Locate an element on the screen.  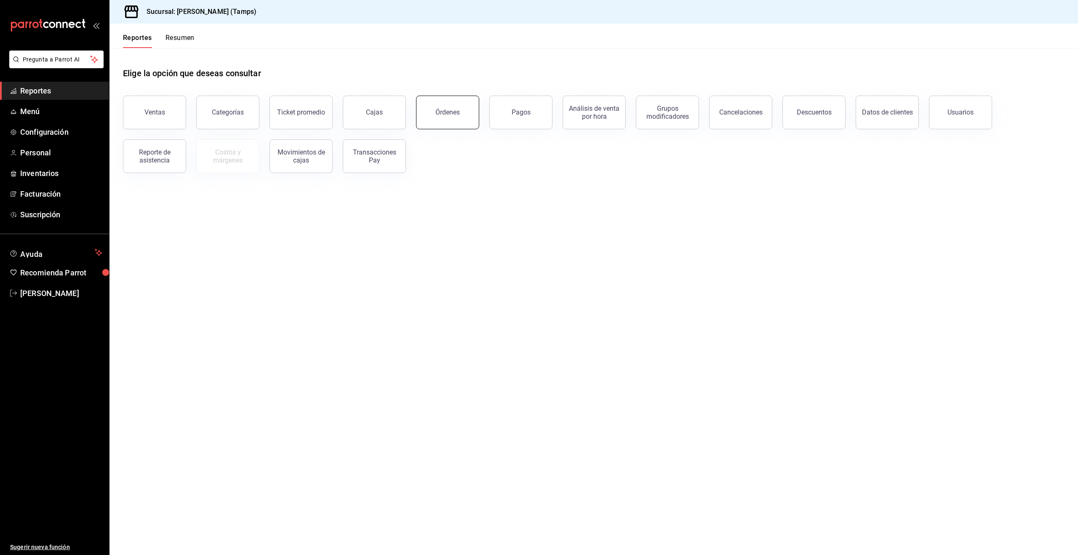
span: Recomienda Parrot is located at coordinates (61, 273).